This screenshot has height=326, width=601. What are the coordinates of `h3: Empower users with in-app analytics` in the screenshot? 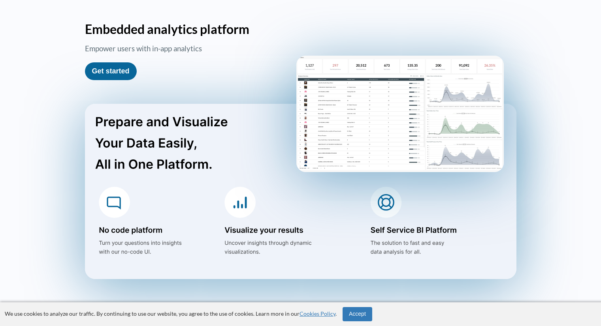 It's located at (188, 50).